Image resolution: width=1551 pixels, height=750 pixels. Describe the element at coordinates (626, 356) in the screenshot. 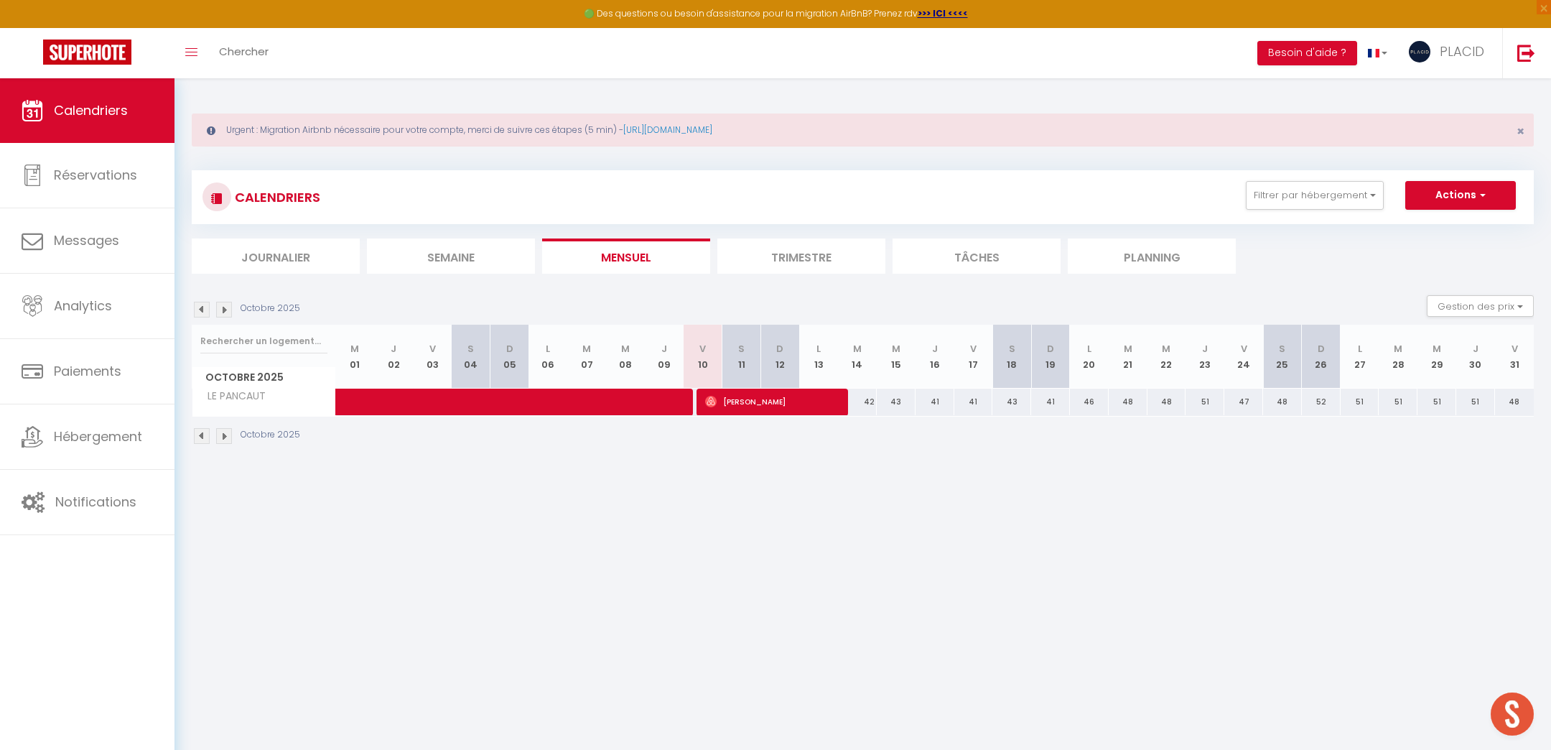

I see `th: 08` at that location.